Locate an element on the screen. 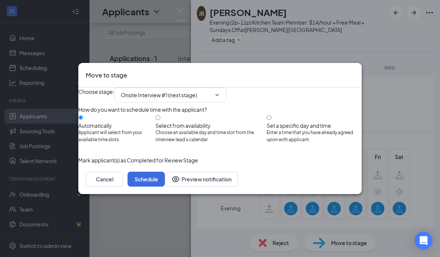  span: Choose an available day and time slot from the interview lead’s calendar is located at coordinates (211, 136).